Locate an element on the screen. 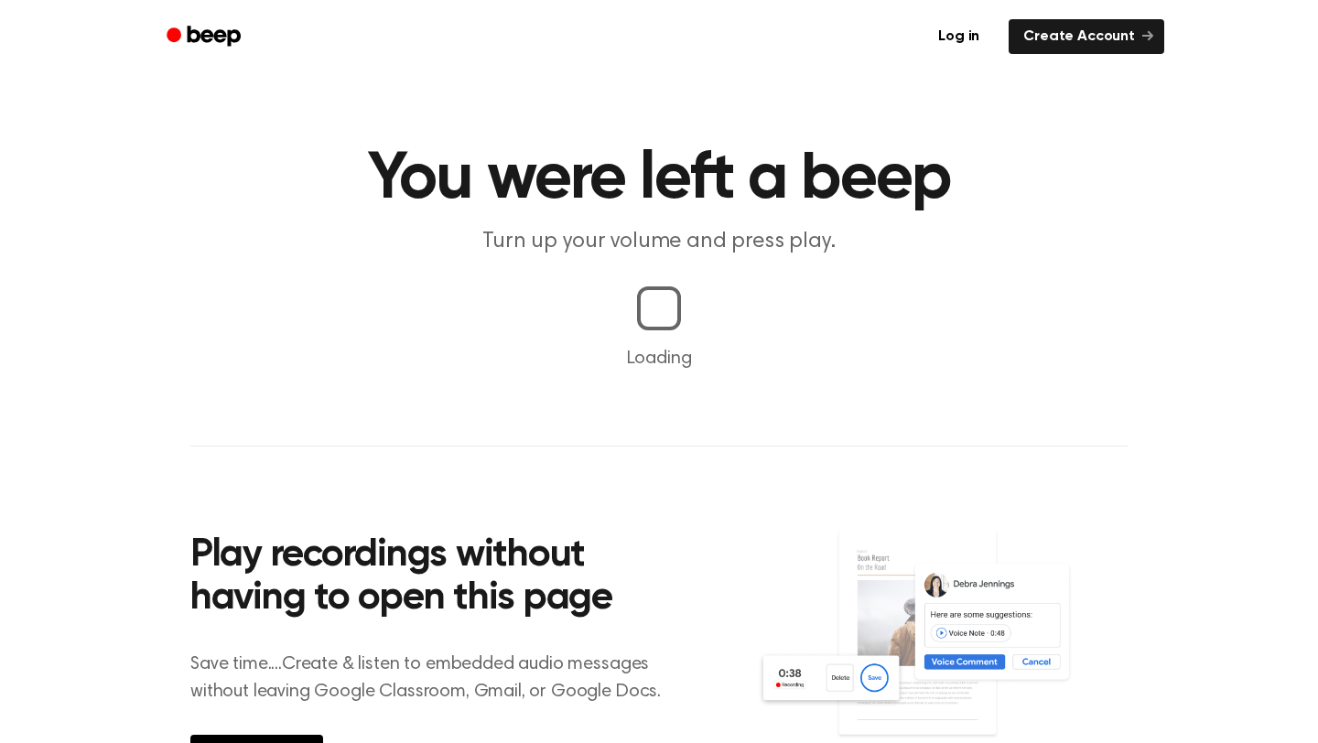 Image resolution: width=1318 pixels, height=743 pixels. p: Save time....Create & listen to embedded audio messages without leaving Google Classroom, Gmail, ... is located at coordinates (437, 678).